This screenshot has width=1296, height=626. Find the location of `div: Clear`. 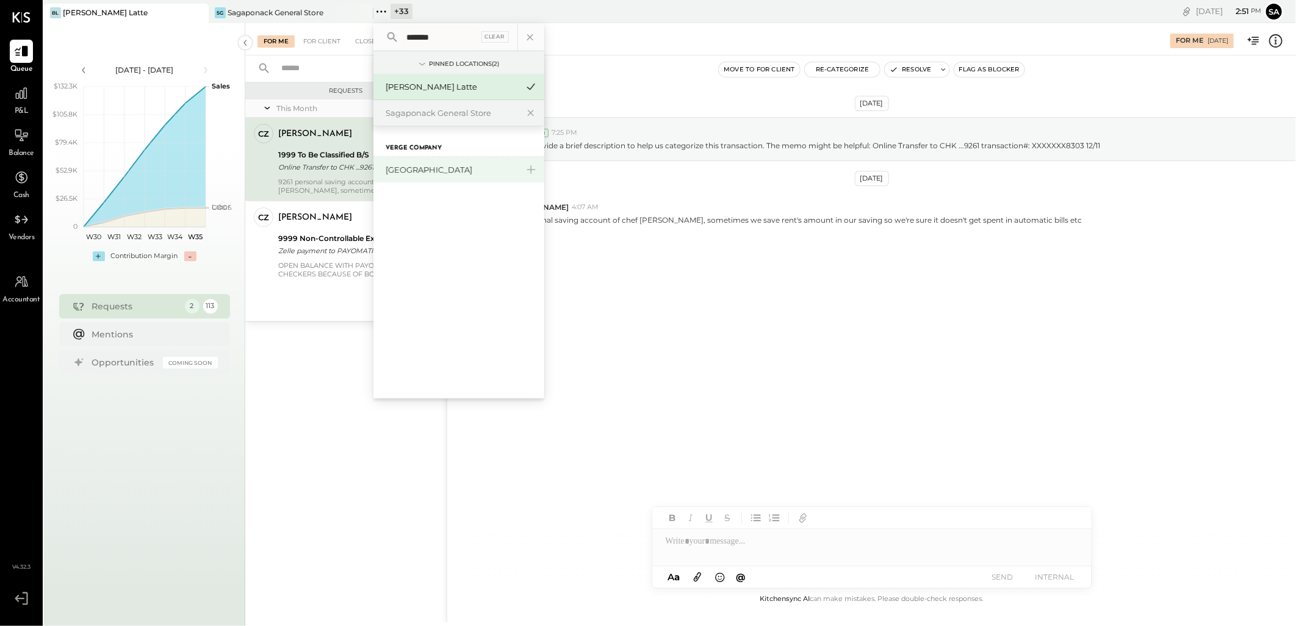

div: Clear is located at coordinates (495, 37).